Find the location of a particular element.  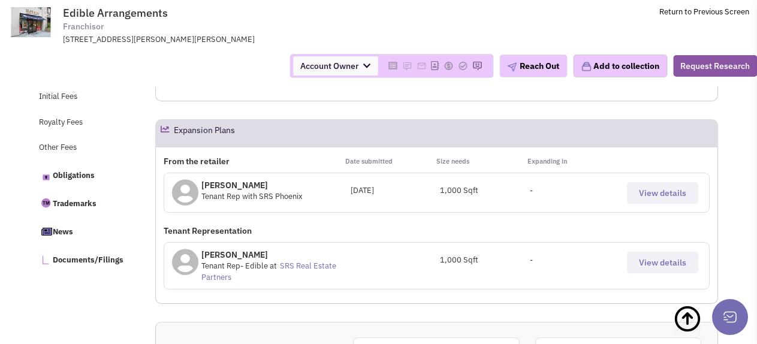

span: Franchisor is located at coordinates (83, 26).